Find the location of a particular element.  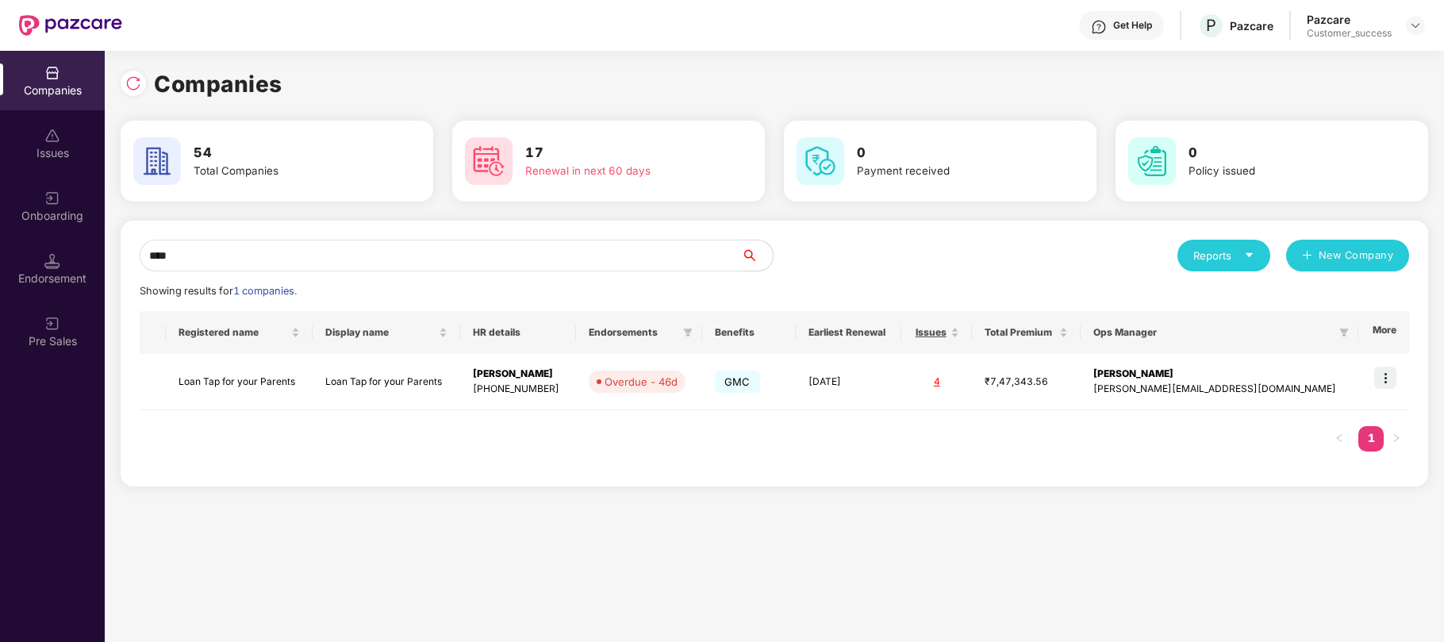

button: right is located at coordinates (1397, 439).